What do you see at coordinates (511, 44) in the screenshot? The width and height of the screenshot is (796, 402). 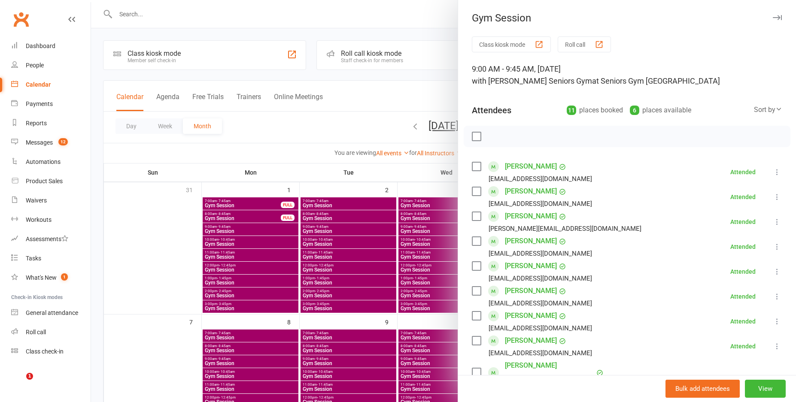 I see `button: Class kiosk mode` at bounding box center [511, 44].